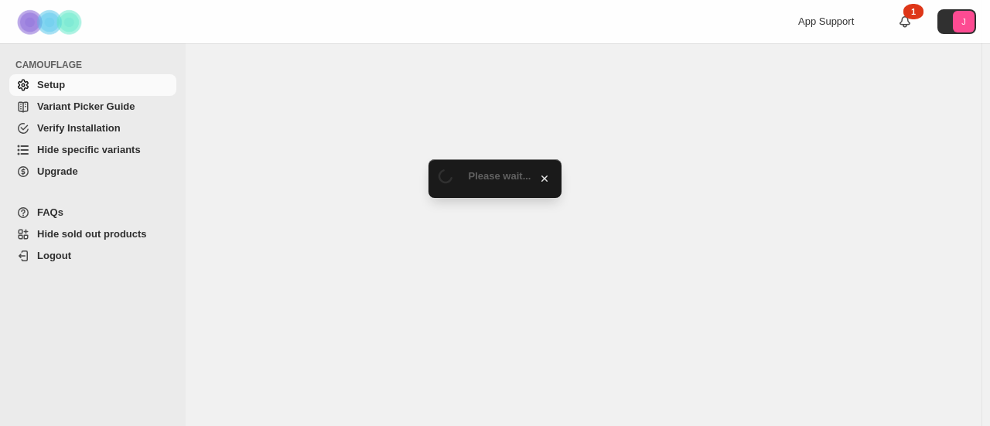  I want to click on a: Upgrade, so click(93, 172).